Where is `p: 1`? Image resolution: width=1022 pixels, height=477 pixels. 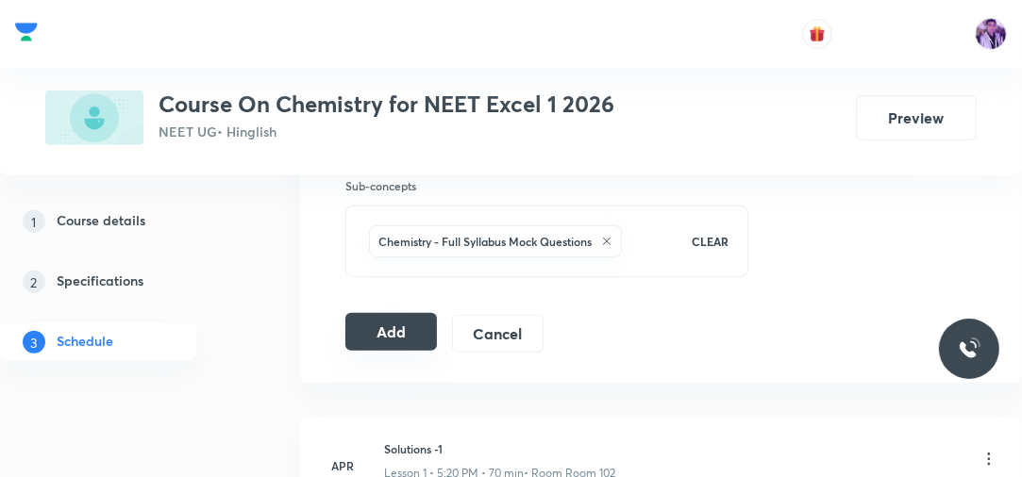 p: 1 is located at coordinates (34, 222).